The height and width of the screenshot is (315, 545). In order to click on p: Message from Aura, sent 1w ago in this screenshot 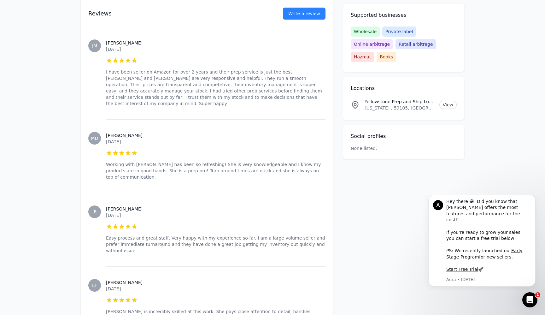, I will do `click(70, 85)`.